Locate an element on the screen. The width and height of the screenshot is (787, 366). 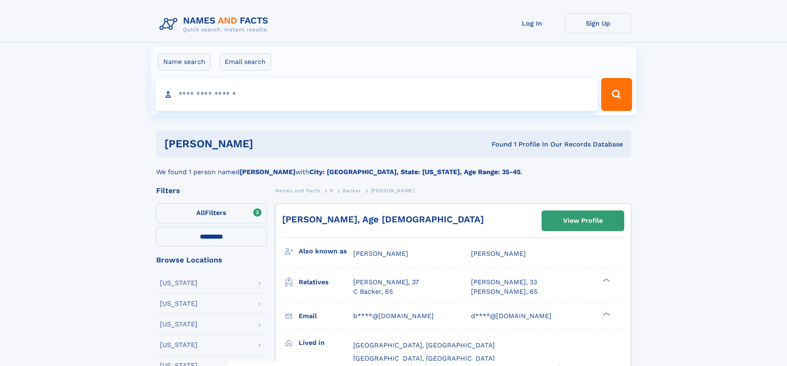
div: View Profile is located at coordinates (583, 221).